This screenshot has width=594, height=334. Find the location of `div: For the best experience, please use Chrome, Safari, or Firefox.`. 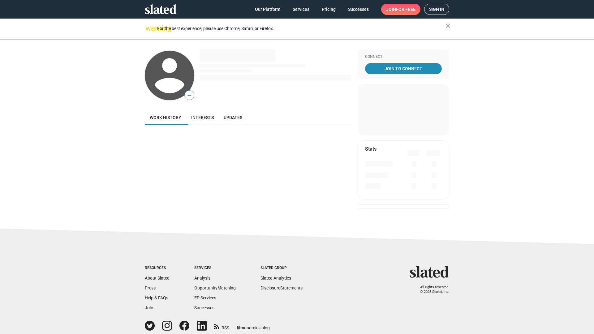

div: For the best experience, please use Chrome, Safari, or Firefox. is located at coordinates (301, 28).